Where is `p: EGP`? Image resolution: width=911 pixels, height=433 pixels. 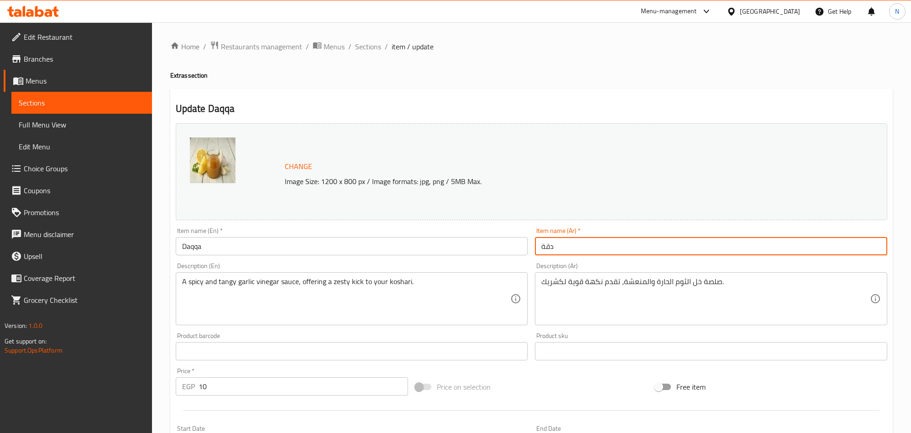
p: EGP is located at coordinates (189, 386).